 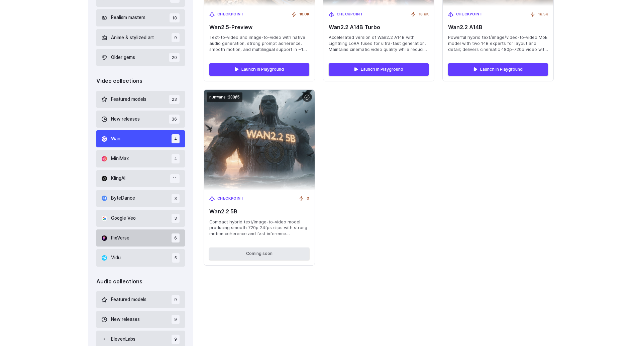 What do you see at coordinates (304, 14) in the screenshot?
I see `span: 18.0K` at bounding box center [304, 14].